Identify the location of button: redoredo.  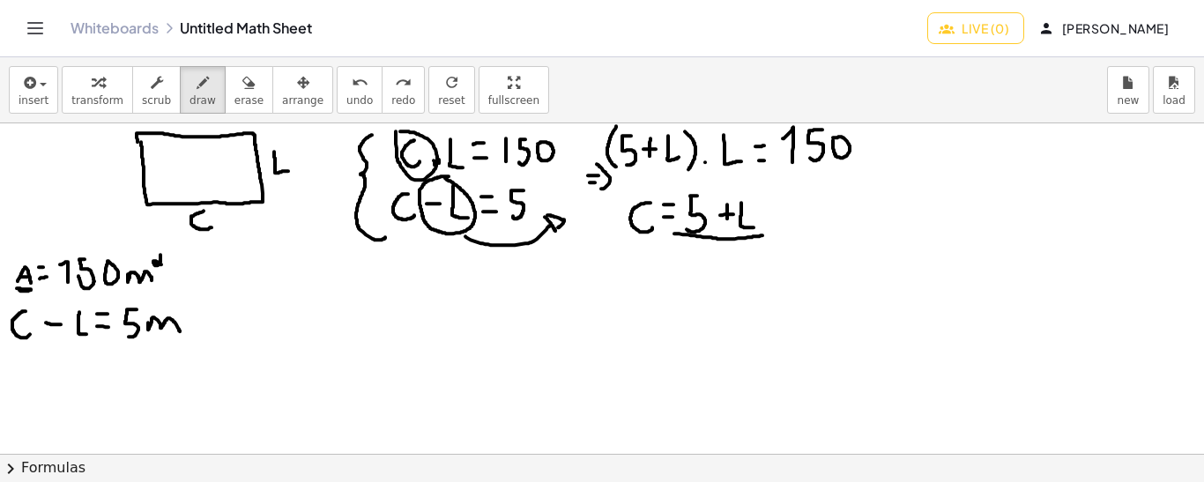
(403, 90).